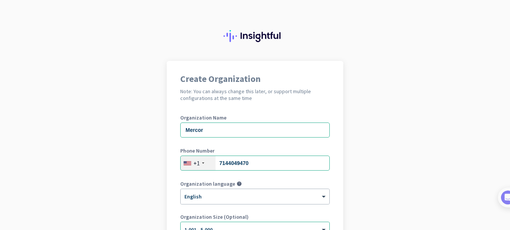 The height and width of the screenshot is (230, 510). Describe the element at coordinates (255, 151) in the screenshot. I see `label: Phone Number` at that location.